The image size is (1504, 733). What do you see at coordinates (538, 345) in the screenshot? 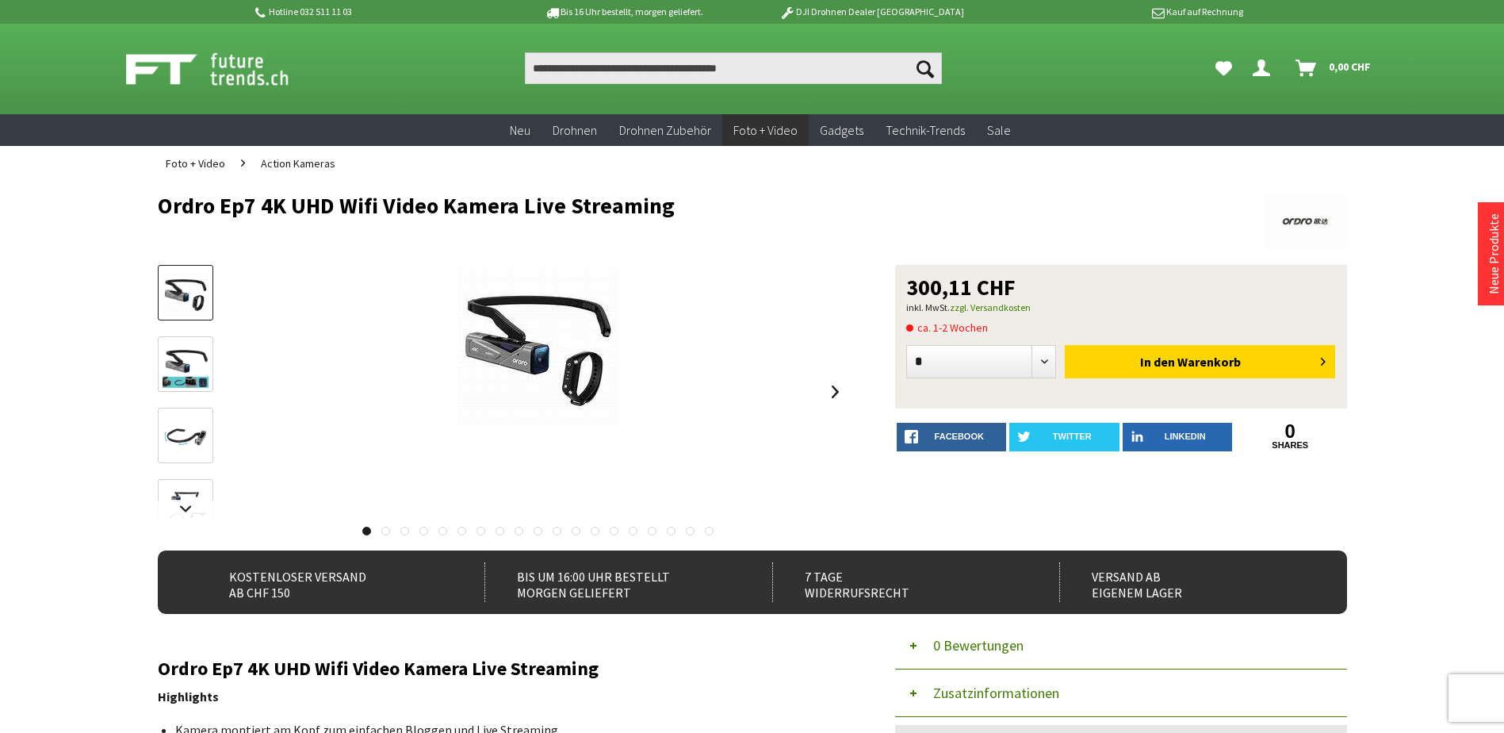
I see `img: Ordro Ep7 4K UHD Wifi Video Kamera Live Streaming` at bounding box center [538, 345].